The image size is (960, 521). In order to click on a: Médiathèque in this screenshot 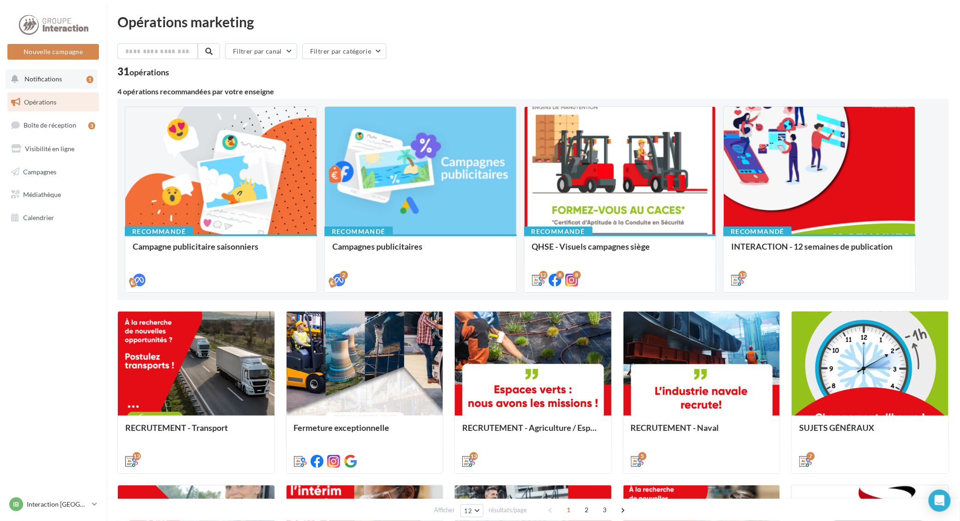, I will do `click(53, 195)`.